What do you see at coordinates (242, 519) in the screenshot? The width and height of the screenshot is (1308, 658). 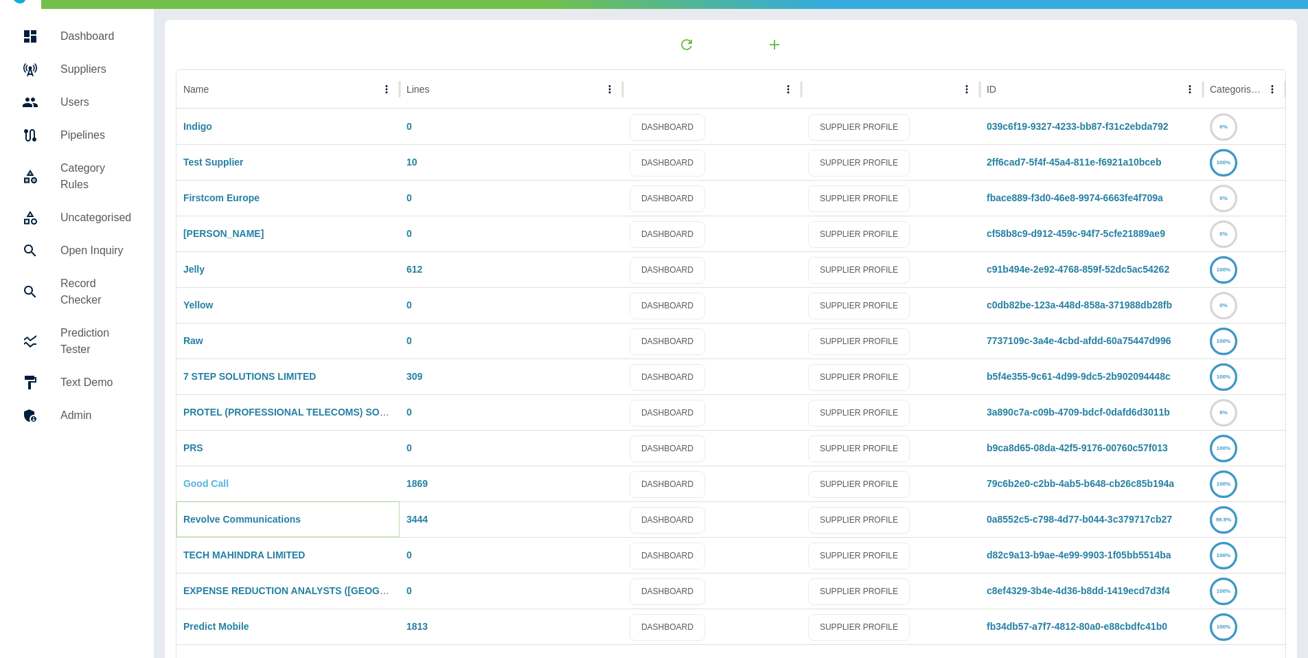 I see `a: Revolve Communications` at bounding box center [242, 519].